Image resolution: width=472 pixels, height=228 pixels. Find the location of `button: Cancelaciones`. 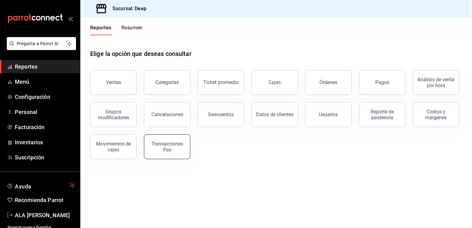

button: Cancelaciones is located at coordinates (167, 115).